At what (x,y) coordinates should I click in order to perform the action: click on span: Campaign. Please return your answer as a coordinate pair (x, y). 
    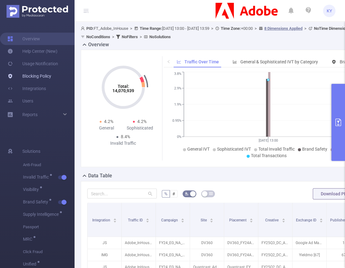
    Looking at the image, I should click on (170, 220).